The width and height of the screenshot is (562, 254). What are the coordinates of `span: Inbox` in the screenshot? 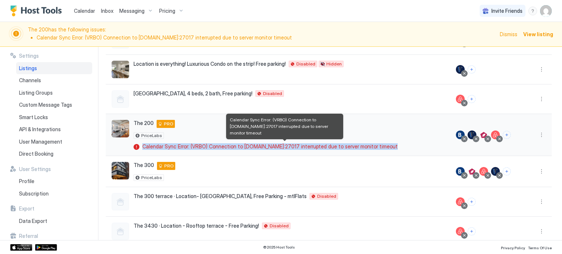 It's located at (107, 11).